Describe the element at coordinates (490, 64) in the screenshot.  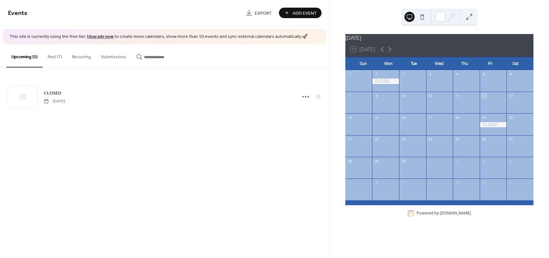
I see `div: Fri` at that location.